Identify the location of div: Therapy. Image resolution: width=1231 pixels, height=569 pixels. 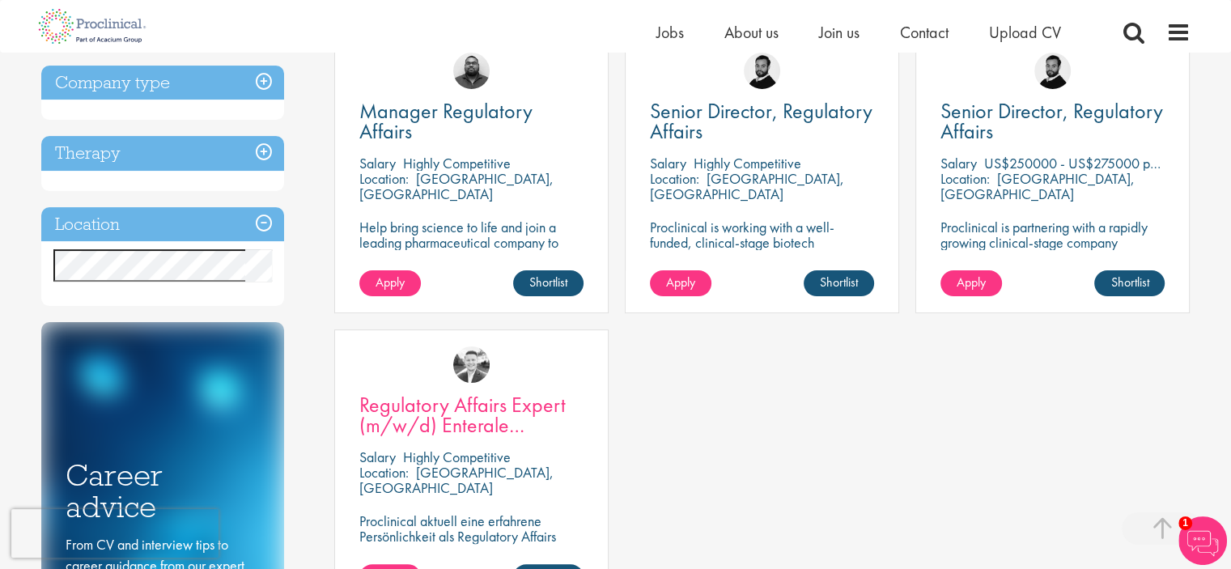
(163, 153).